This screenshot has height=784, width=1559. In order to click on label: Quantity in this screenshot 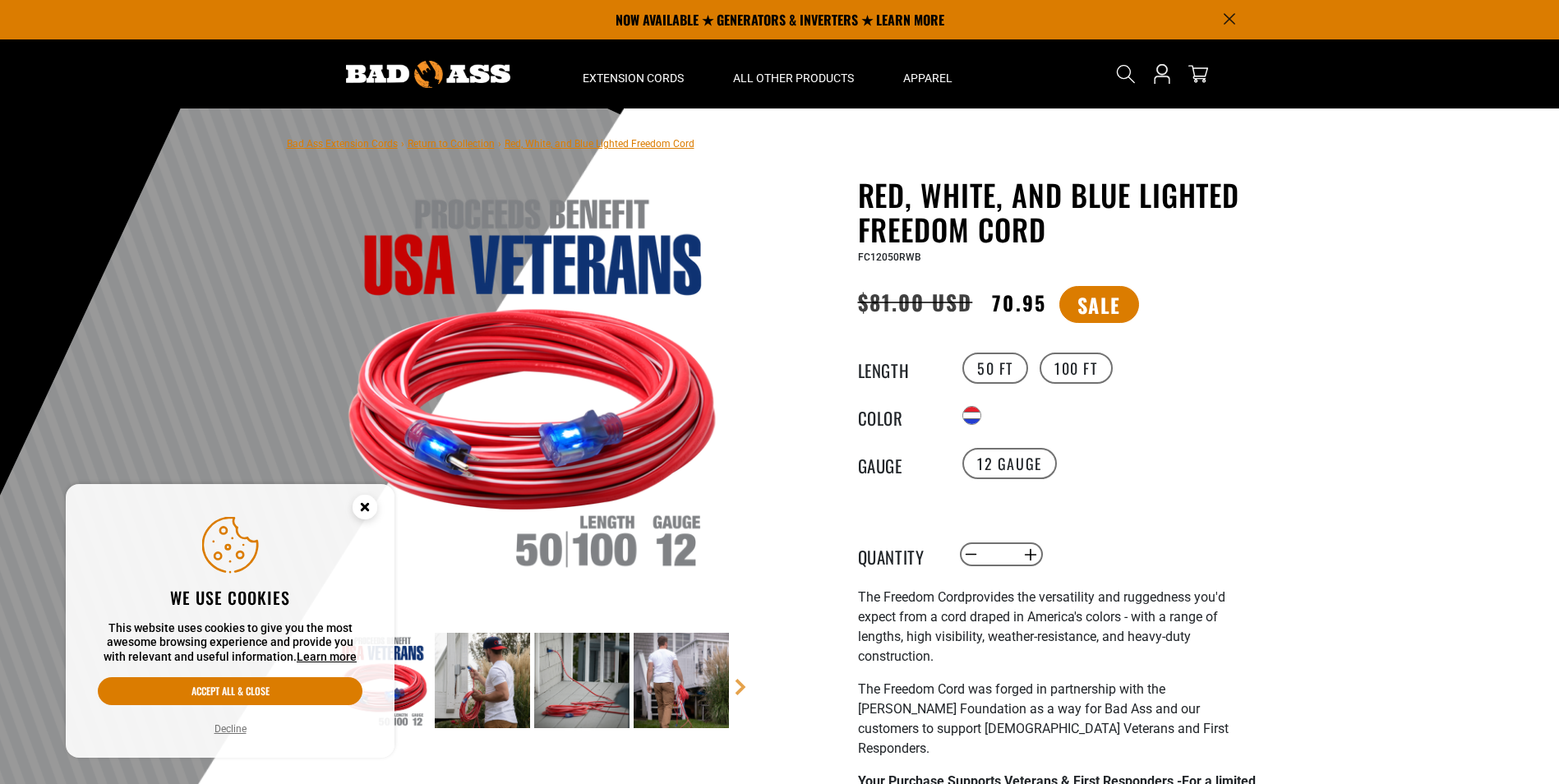, I will do `click(899, 555)`.